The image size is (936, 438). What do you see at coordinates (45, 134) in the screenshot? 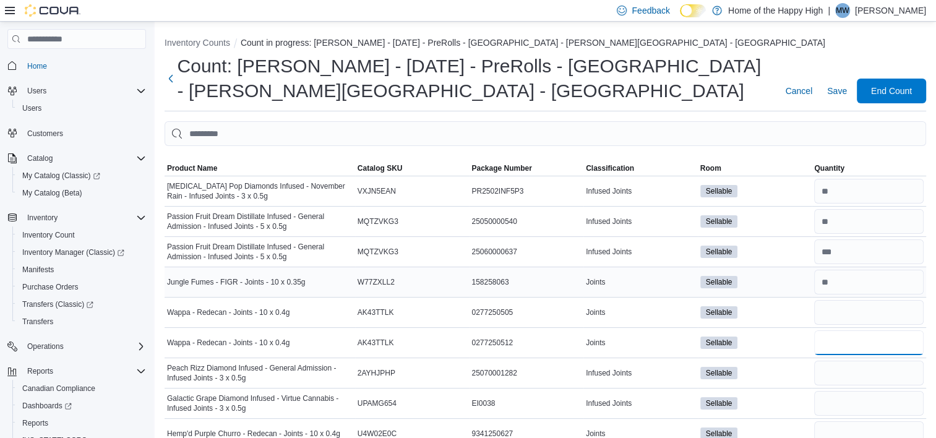
I see `a: Customers` at bounding box center [45, 134].